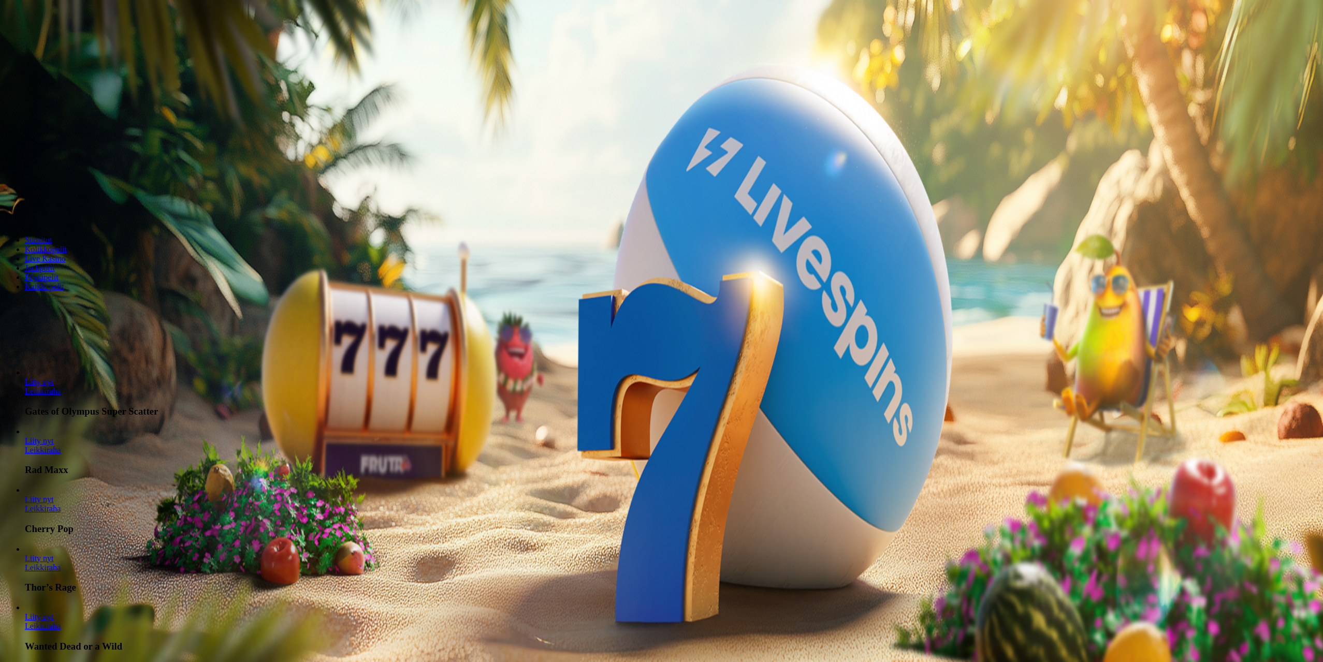 Image resolution: width=1323 pixels, height=662 pixels. What do you see at coordinates (46, 249) in the screenshot?
I see `span: Kolikkopelit` at bounding box center [46, 249].